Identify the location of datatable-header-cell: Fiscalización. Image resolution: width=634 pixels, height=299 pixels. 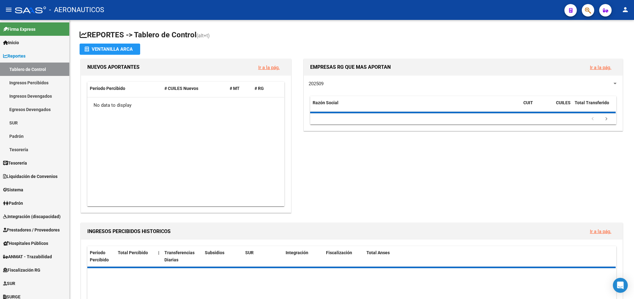
(344, 256).